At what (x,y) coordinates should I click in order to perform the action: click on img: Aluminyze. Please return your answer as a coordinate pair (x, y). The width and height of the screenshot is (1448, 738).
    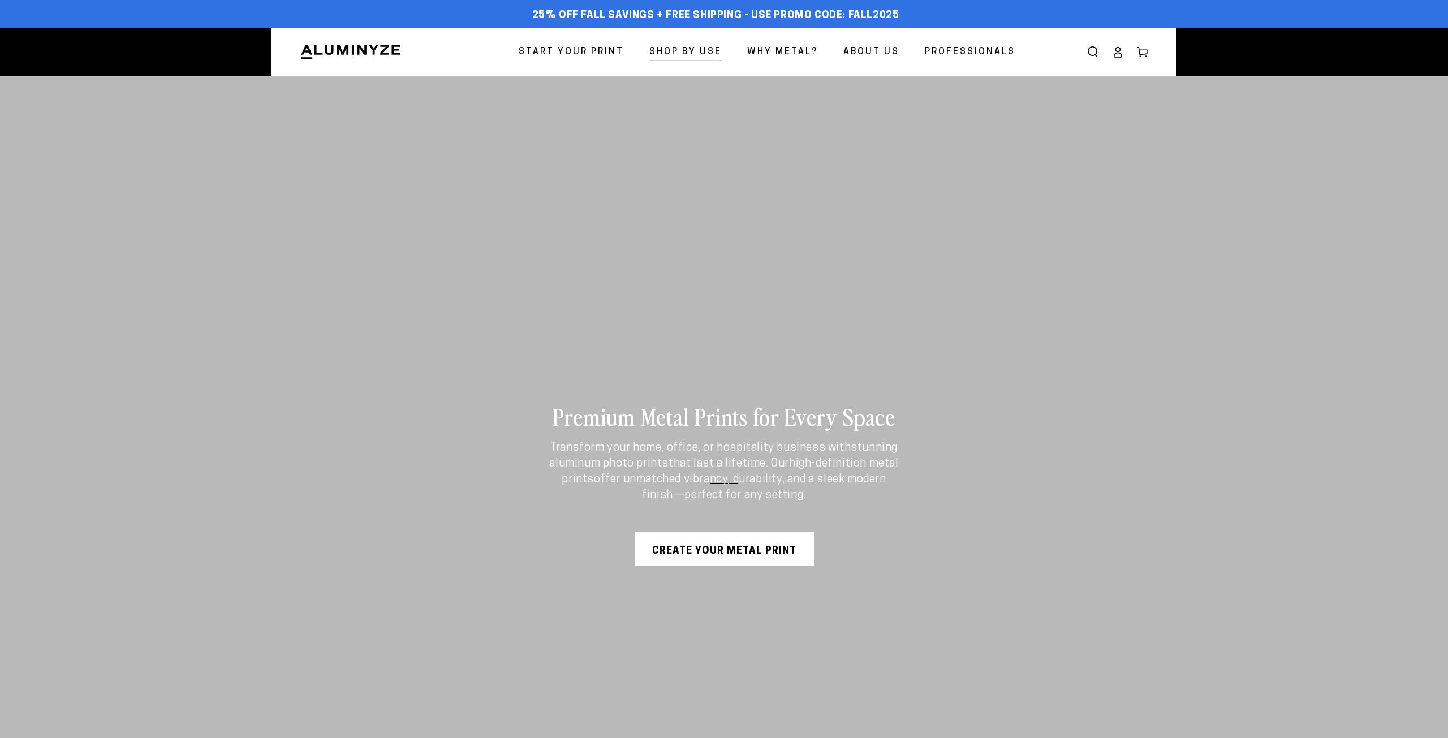
    Looking at the image, I should click on (351, 52).